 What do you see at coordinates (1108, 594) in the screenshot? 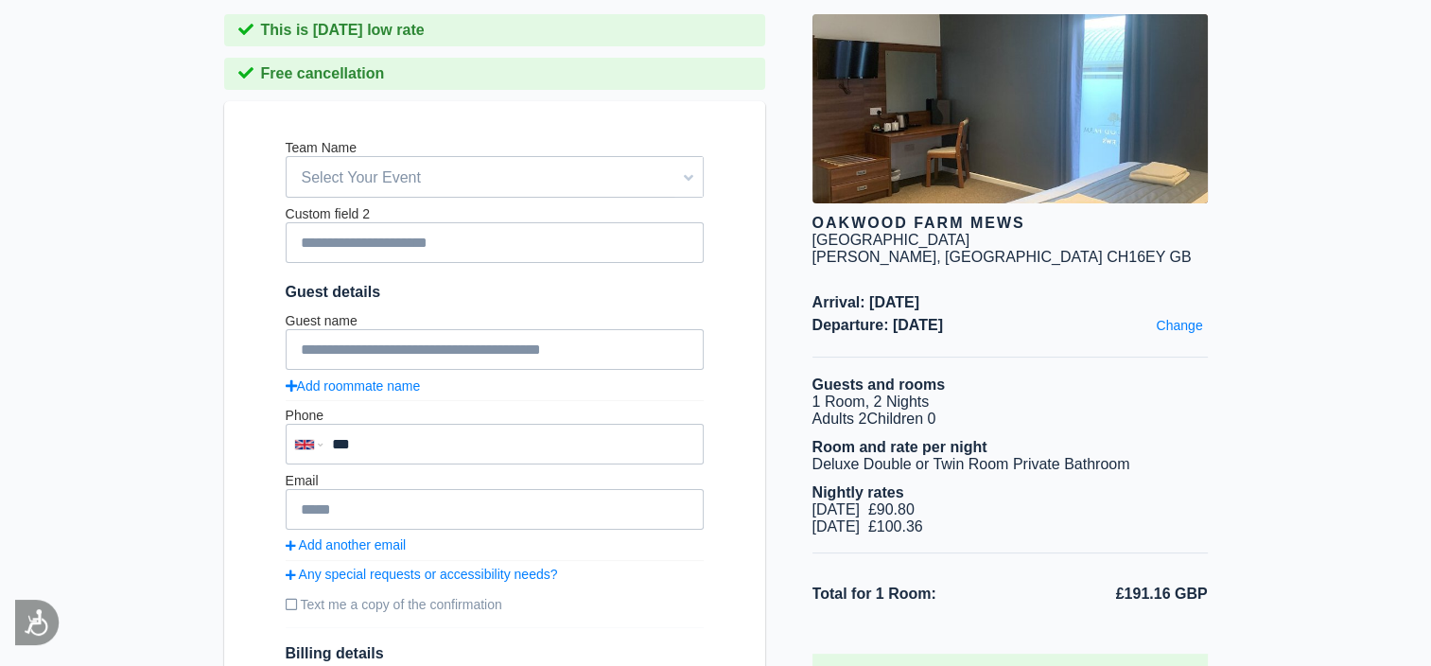
I see `li: £191.16 GBP` at bounding box center [1108, 594].